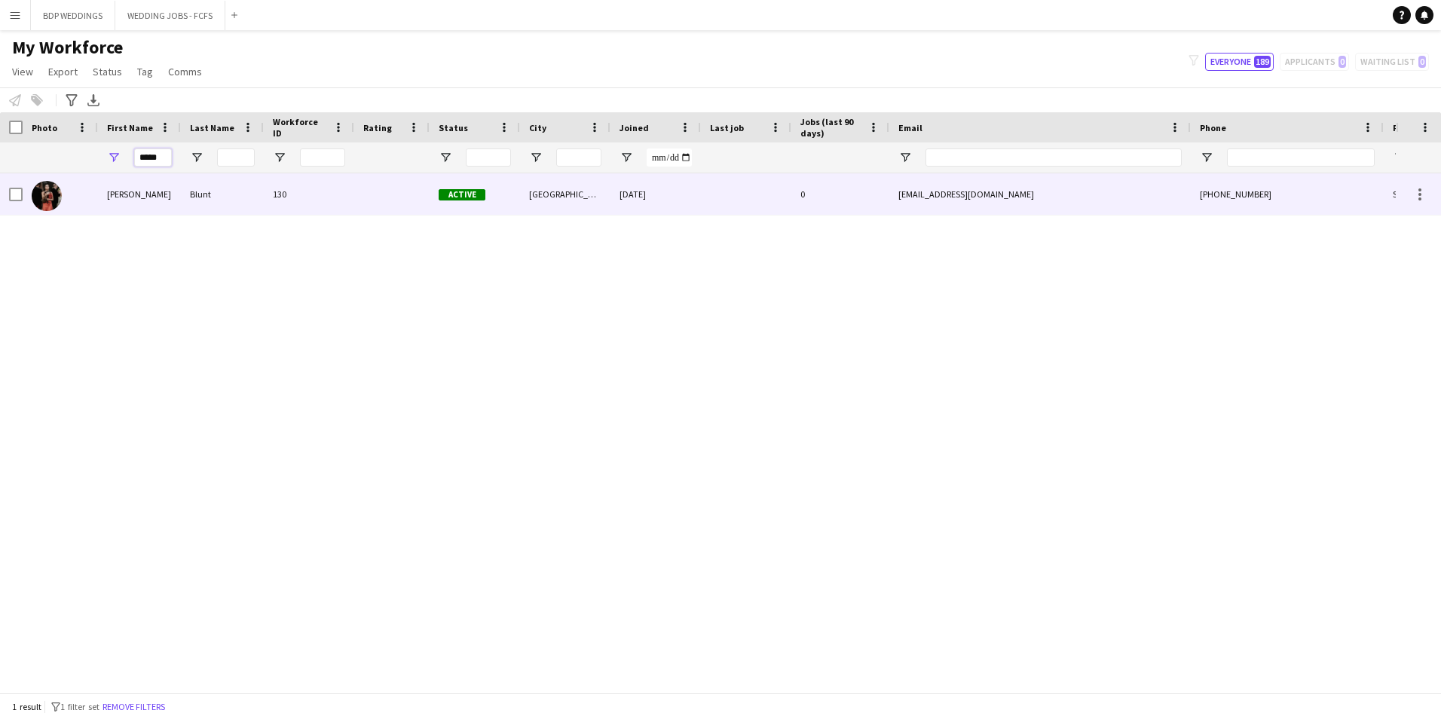  What do you see at coordinates (1239, 62) in the screenshot?
I see `button: Everyone189` at bounding box center [1239, 62].